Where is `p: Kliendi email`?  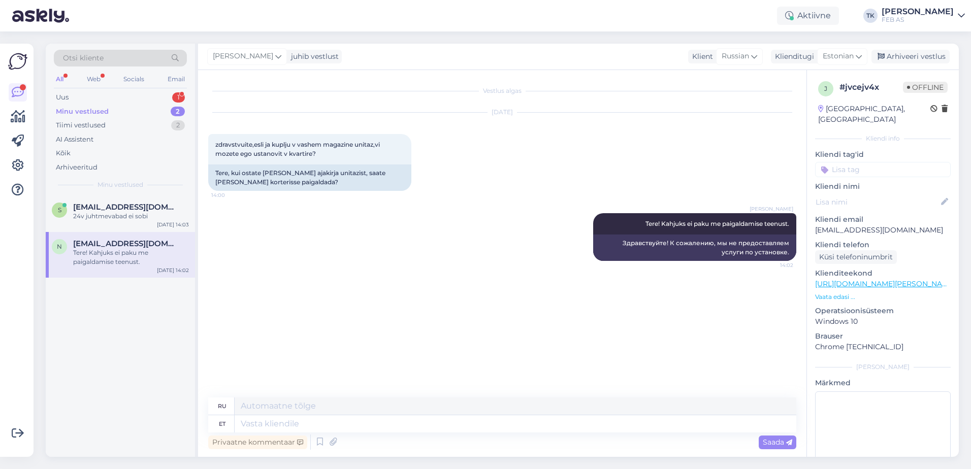 p: Kliendi email is located at coordinates (883, 219).